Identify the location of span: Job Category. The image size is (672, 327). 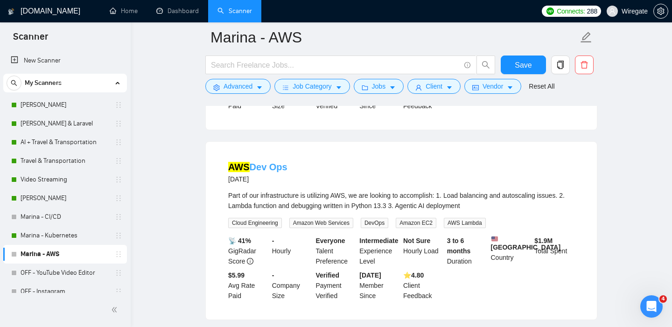
(312, 86).